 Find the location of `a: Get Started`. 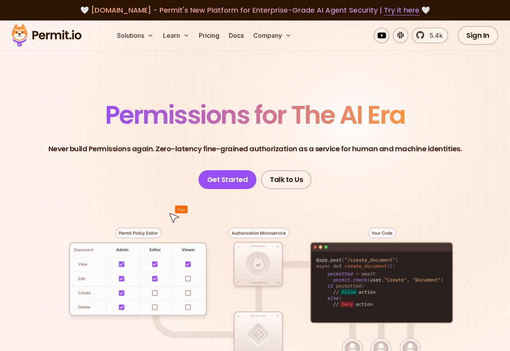

a: Get Started is located at coordinates (228, 180).